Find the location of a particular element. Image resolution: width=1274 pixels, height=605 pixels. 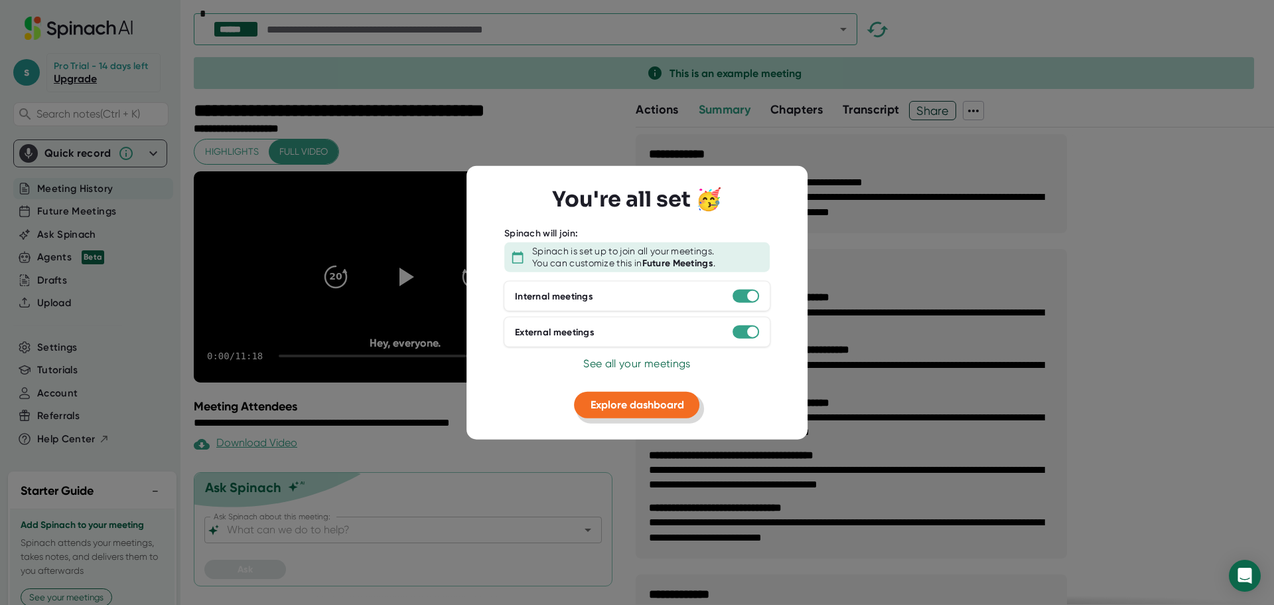

div: Open Intercom Messenger is located at coordinates (1245, 575).